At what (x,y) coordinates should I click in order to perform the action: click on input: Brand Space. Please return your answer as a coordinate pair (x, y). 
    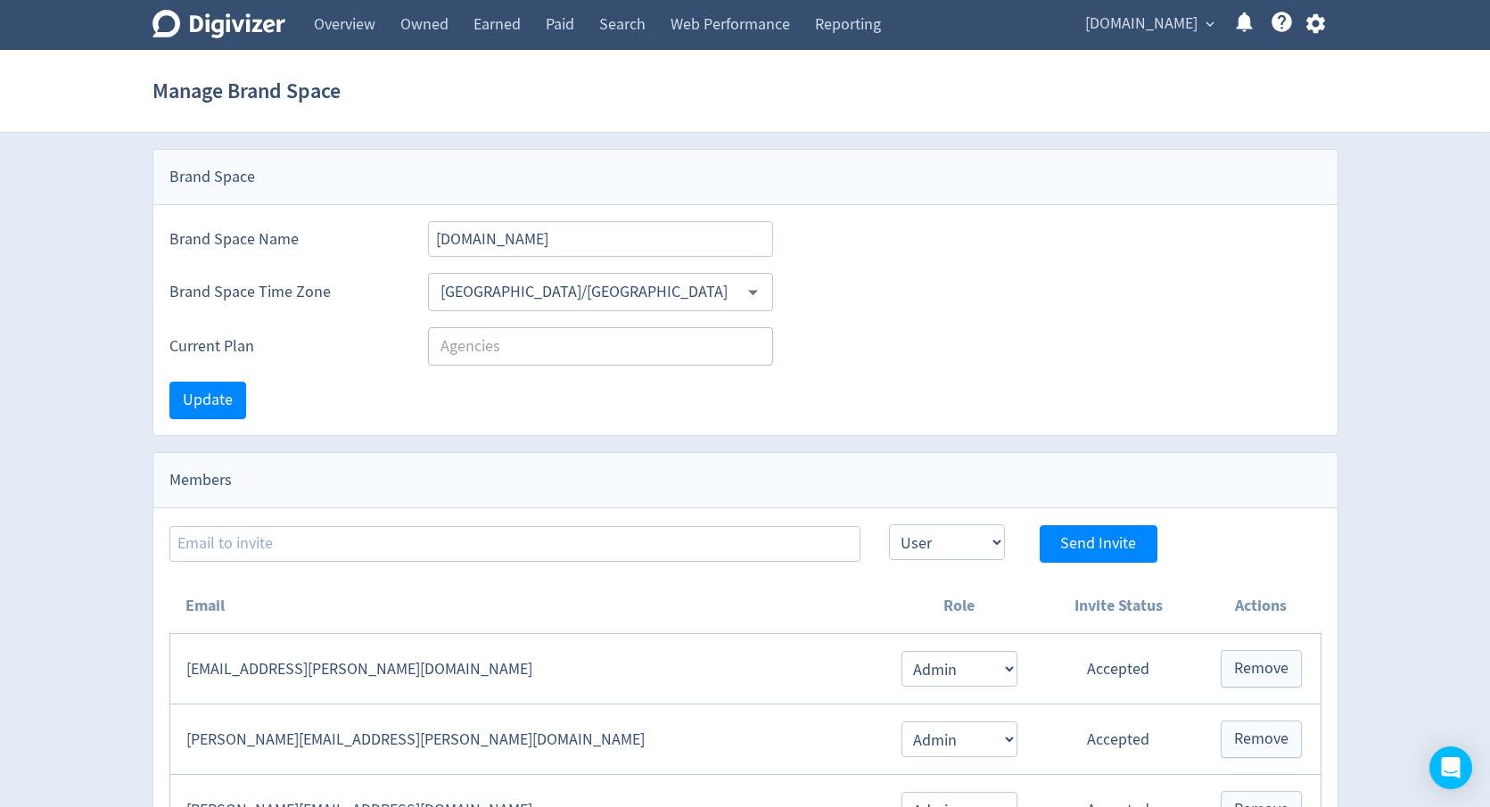
    Looking at the image, I should click on (601, 239).